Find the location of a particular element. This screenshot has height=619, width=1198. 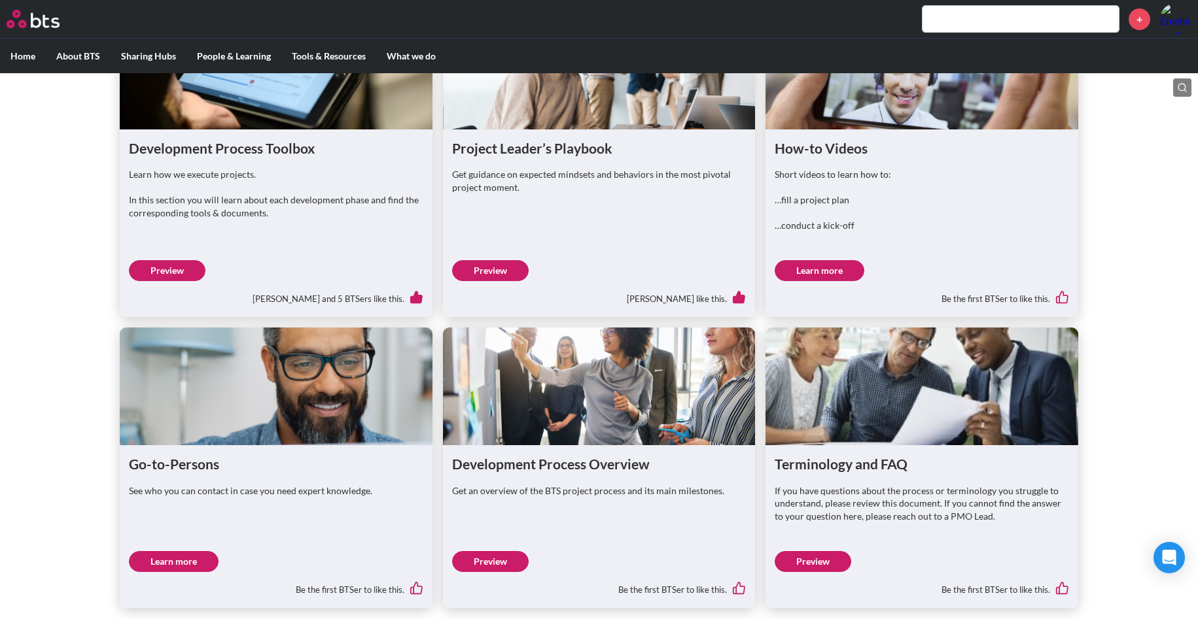

p: Get guidance on expected mindsets and behaviors in the most pivotal project moment. is located at coordinates (599, 181).